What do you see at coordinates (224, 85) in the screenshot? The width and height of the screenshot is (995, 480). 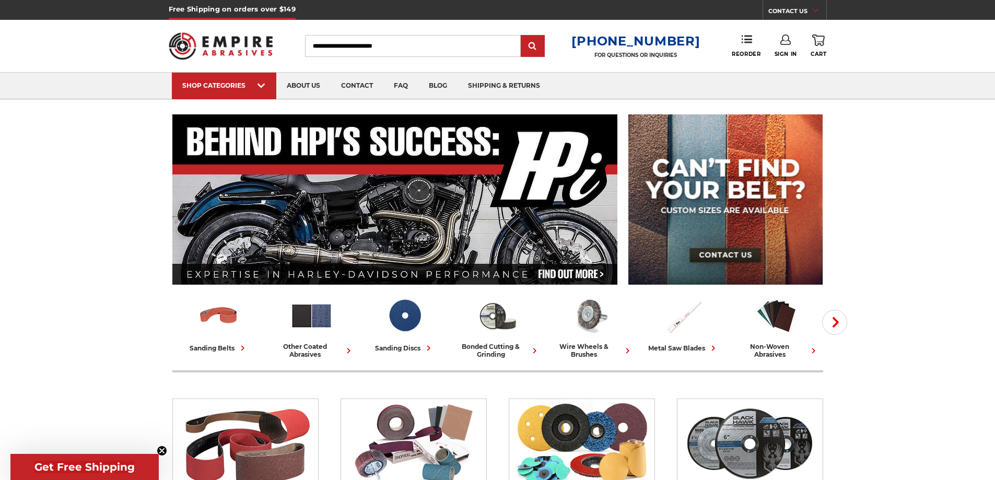 I see `div: SHOP CATEGORIES` at bounding box center [224, 85].